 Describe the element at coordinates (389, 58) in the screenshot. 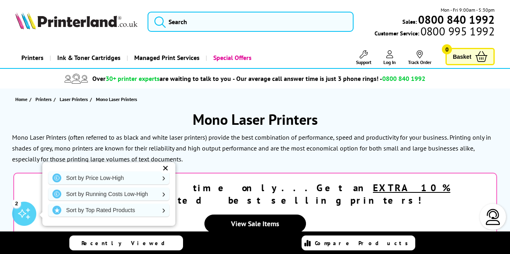

I see `a: Log In` at that location.